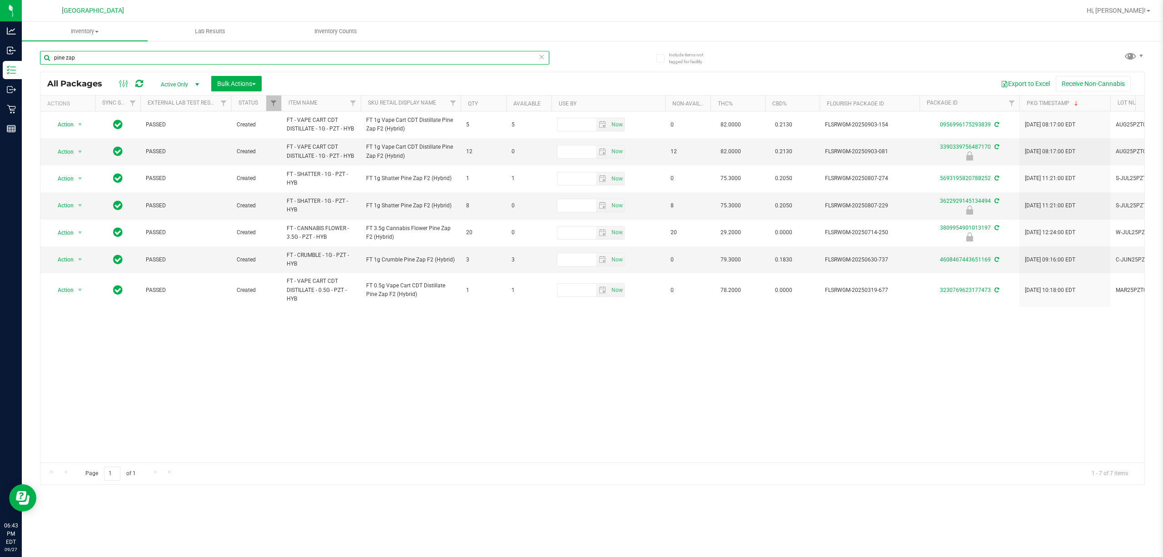 This screenshot has width=1163, height=557. Describe the element at coordinates (731, 232) in the screenshot. I see `span: 29.2000` at that location.